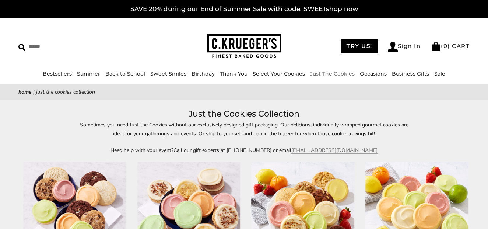 The height and width of the screenshot is (229, 488). Describe the element at coordinates (57, 74) in the screenshot. I see `a: Bestsellers` at that location.